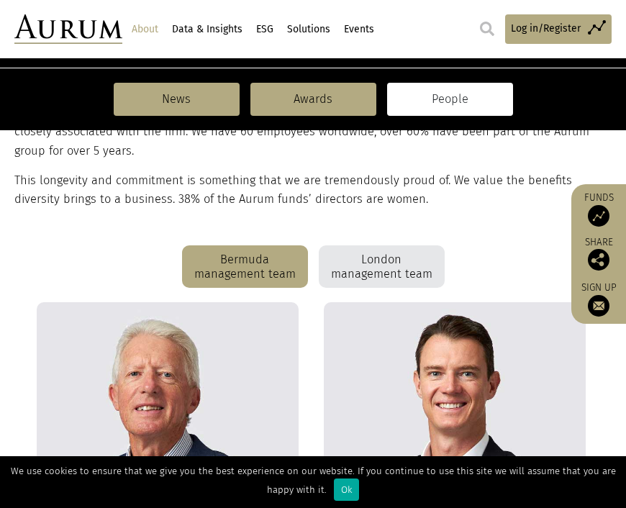  What do you see at coordinates (68, 29) in the screenshot?
I see `img: Aurum` at bounding box center [68, 29].